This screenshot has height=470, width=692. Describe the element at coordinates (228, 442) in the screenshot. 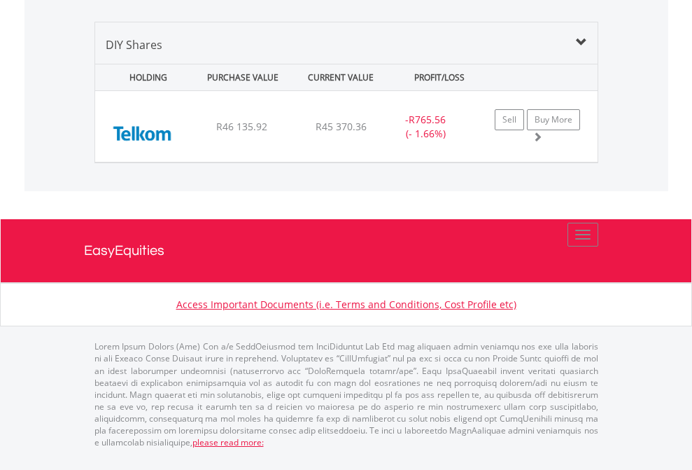

I see `a: please read more:` at that location.